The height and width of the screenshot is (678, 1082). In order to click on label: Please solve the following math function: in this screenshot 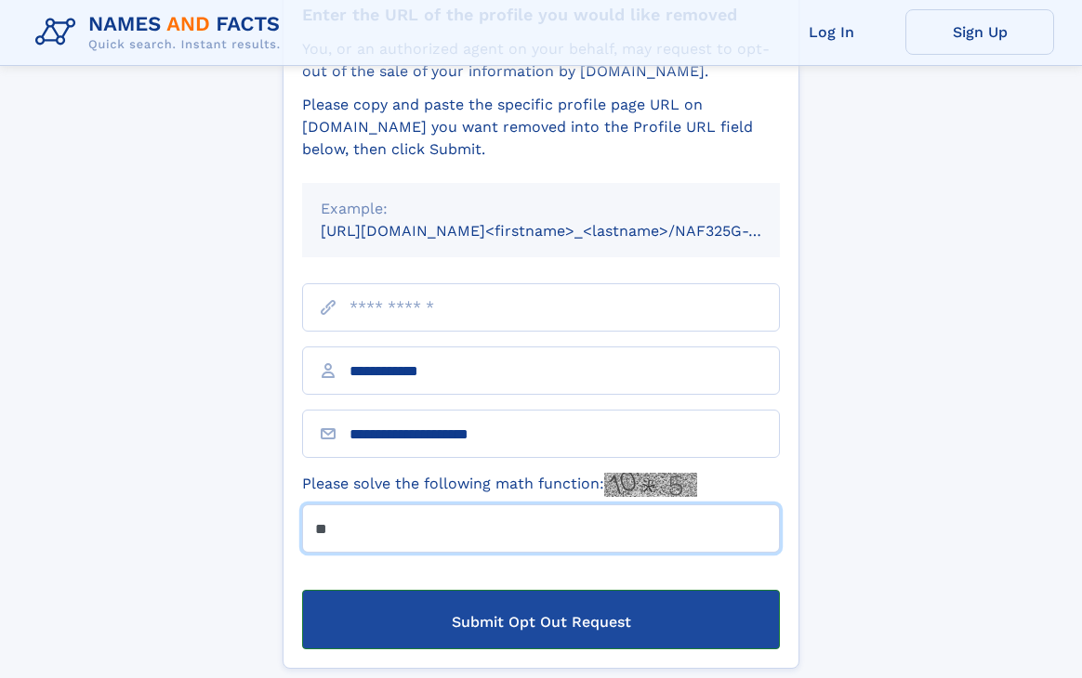, I will do `click(499, 485)`.